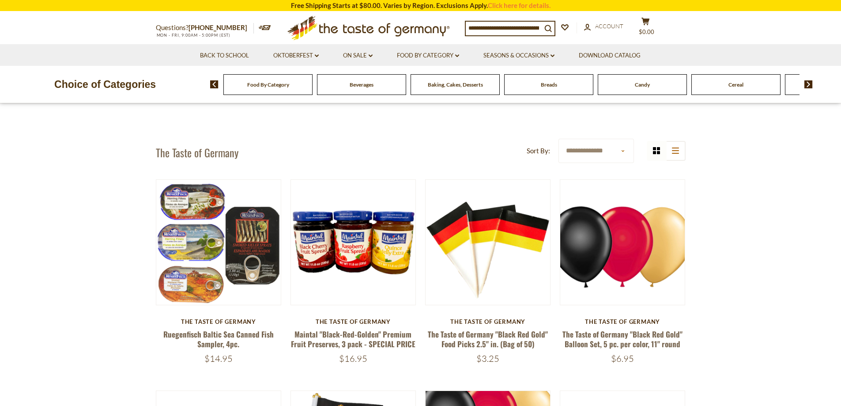  Describe the element at coordinates (268, 84) in the screenshot. I see `span: Food By Category` at that location.